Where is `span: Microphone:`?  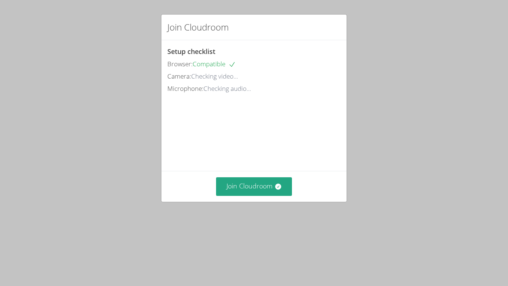 span: Microphone: is located at coordinates (185, 88).